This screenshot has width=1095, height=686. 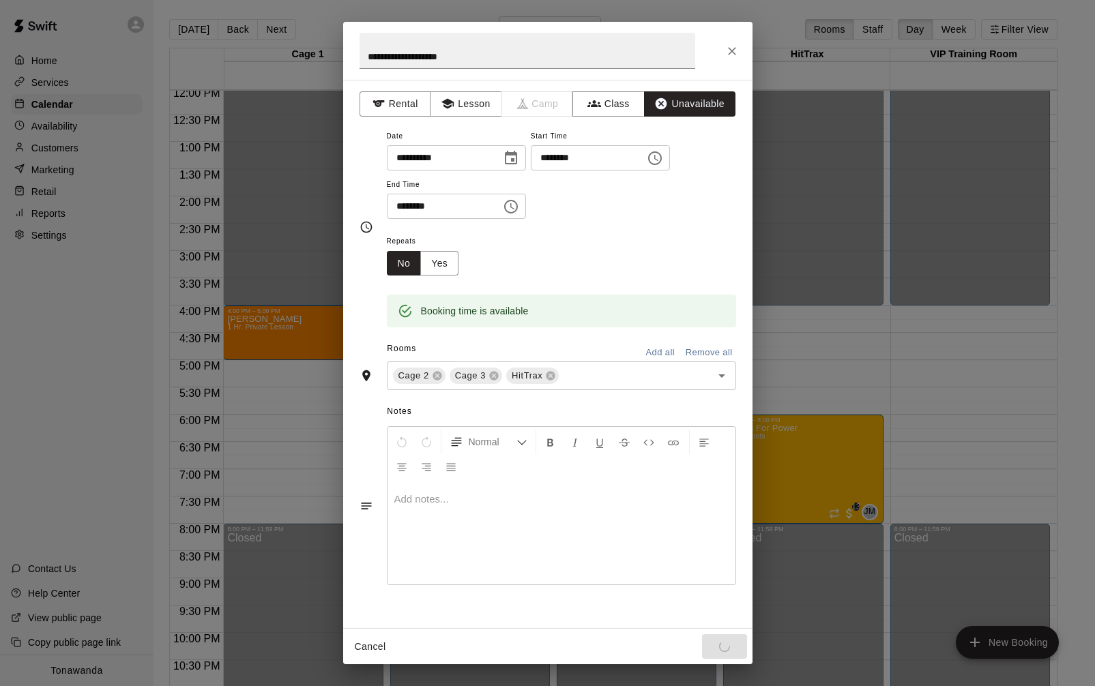 What do you see at coordinates (423, 263) in the screenshot?
I see `div: outlined button group` at bounding box center [423, 263].